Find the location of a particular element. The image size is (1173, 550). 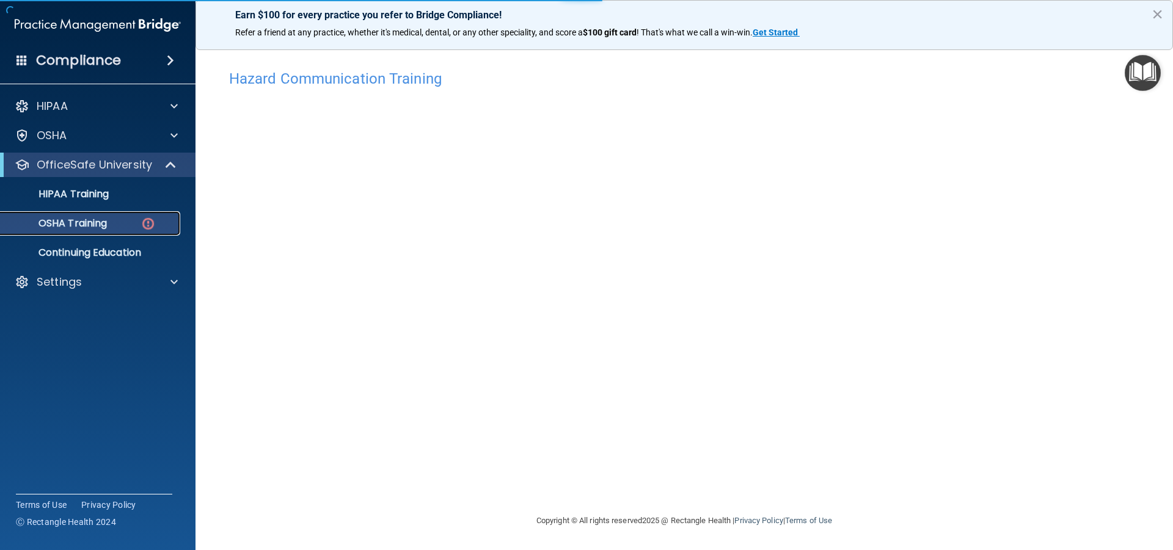

span: Refer a friend at any practice, whether it's medical, dental, or any other speciality, and score a is located at coordinates (409, 32).